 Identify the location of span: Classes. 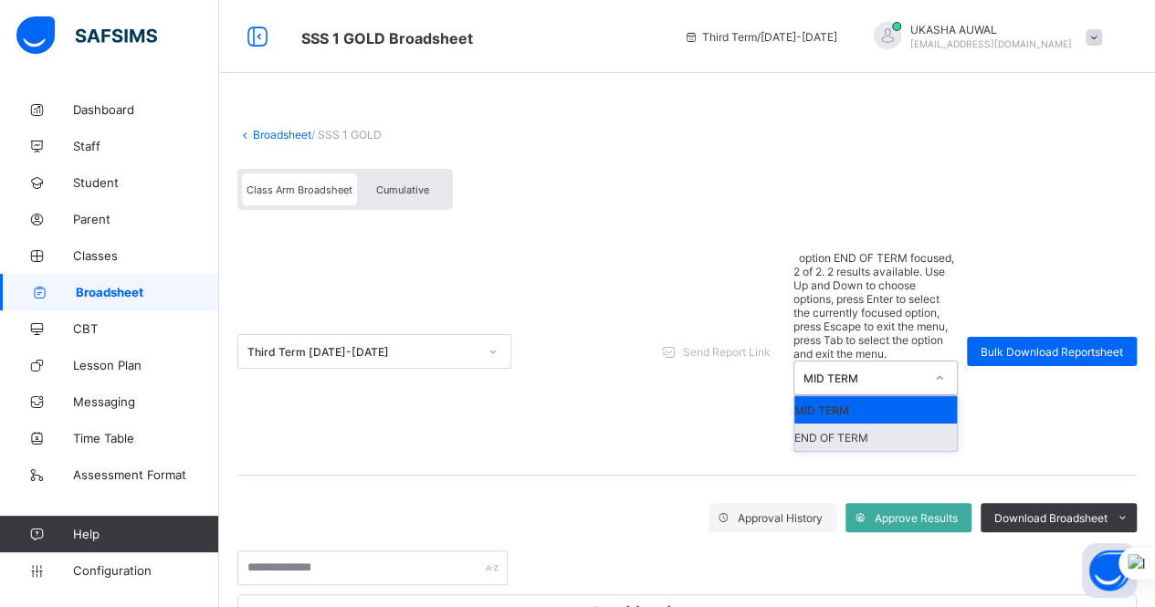
(146, 256).